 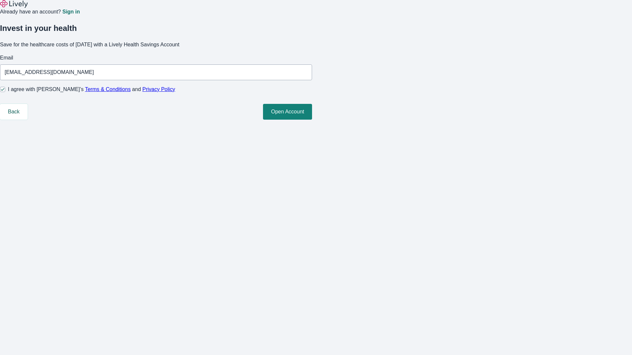 I want to click on button: Open Account, so click(x=287, y=112).